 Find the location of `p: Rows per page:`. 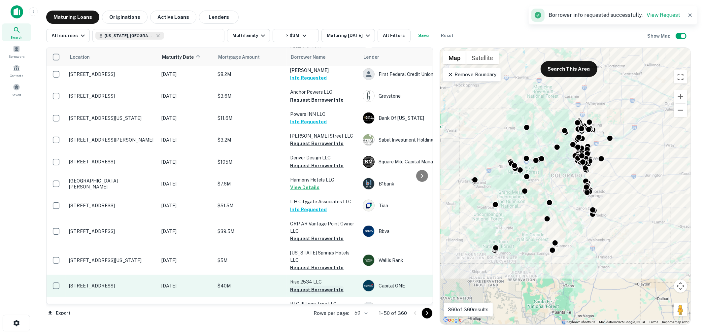

p: Rows per page: is located at coordinates (332, 313).